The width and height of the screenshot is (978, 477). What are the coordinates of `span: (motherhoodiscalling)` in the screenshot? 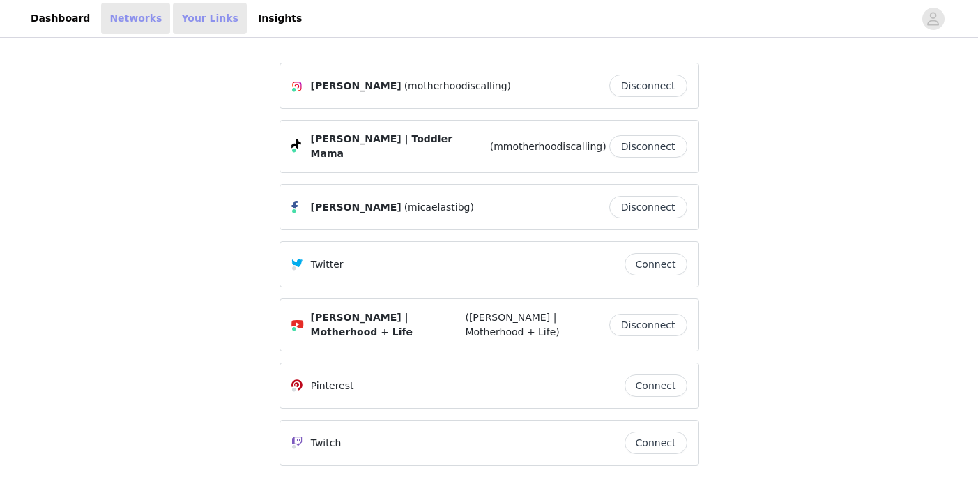 It's located at (457, 86).